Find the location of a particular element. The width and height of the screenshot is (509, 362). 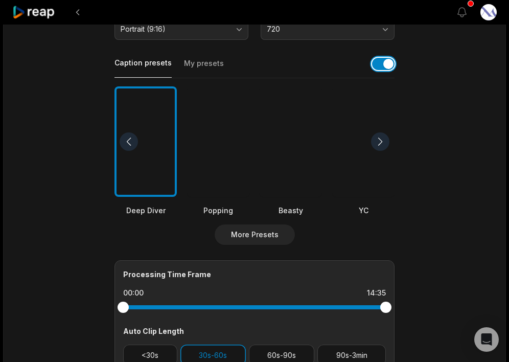

div: Deep Diver is located at coordinates (146, 210).